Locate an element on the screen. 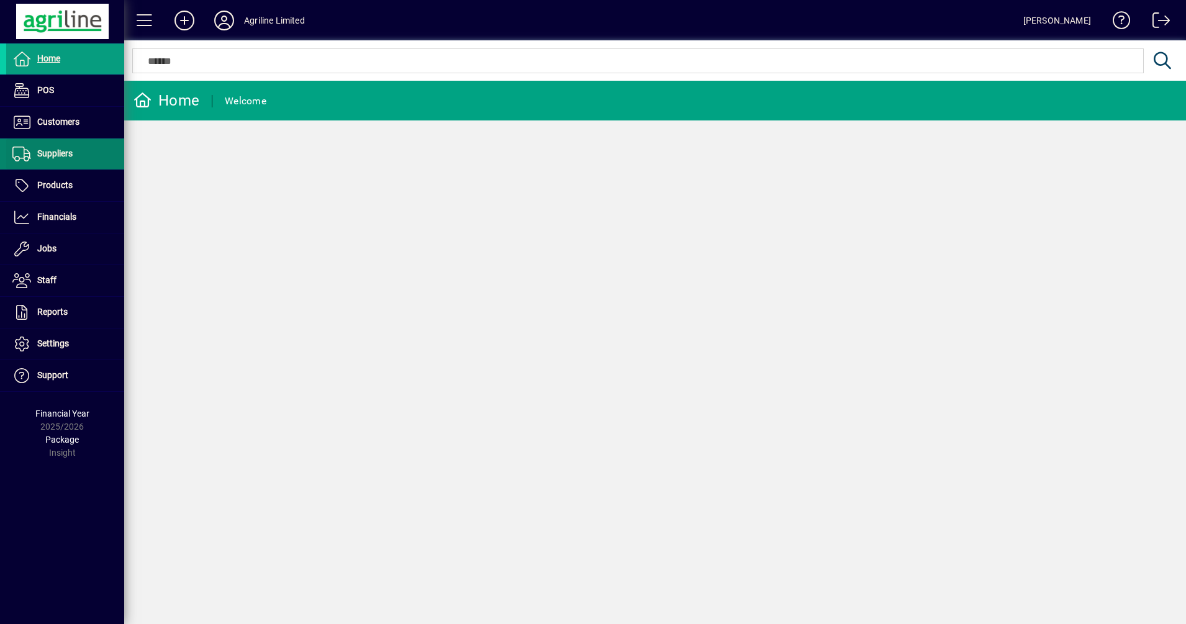 The width and height of the screenshot is (1186, 624). div: Home is located at coordinates (166, 101).